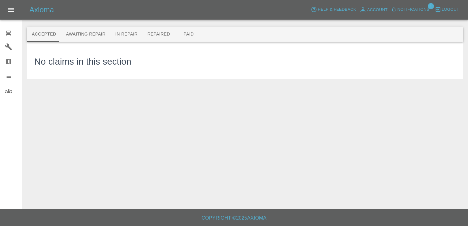 The width and height of the screenshot is (468, 226). I want to click on a: Account, so click(373, 10).